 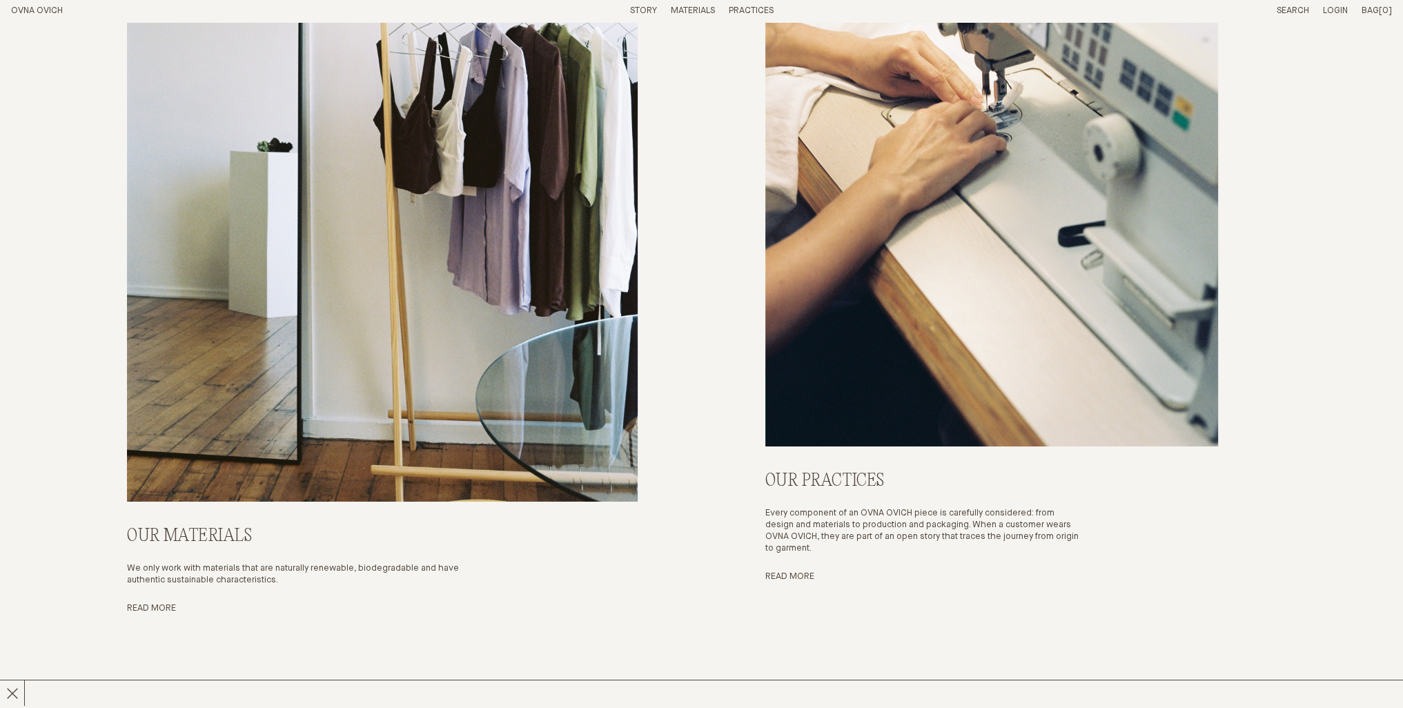 I want to click on span: [0], so click(x=1385, y=10).